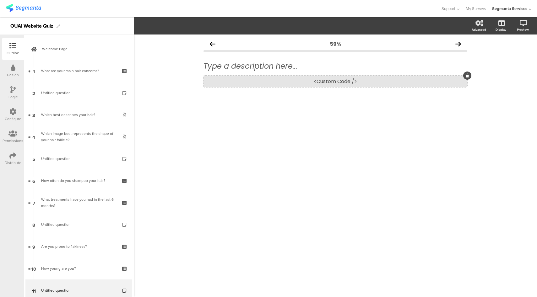 This screenshot has height=297, width=537. I want to click on a: 4 Which image best represents the shape of your hair follicle?, so click(79, 137).